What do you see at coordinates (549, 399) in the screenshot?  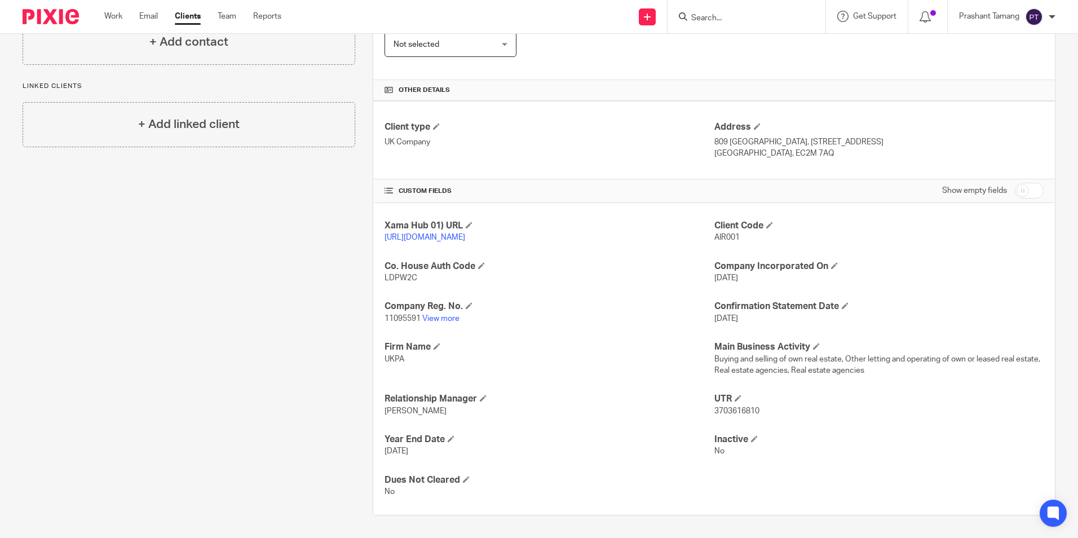 I see `h4: Relationship Manager` at bounding box center [549, 399].